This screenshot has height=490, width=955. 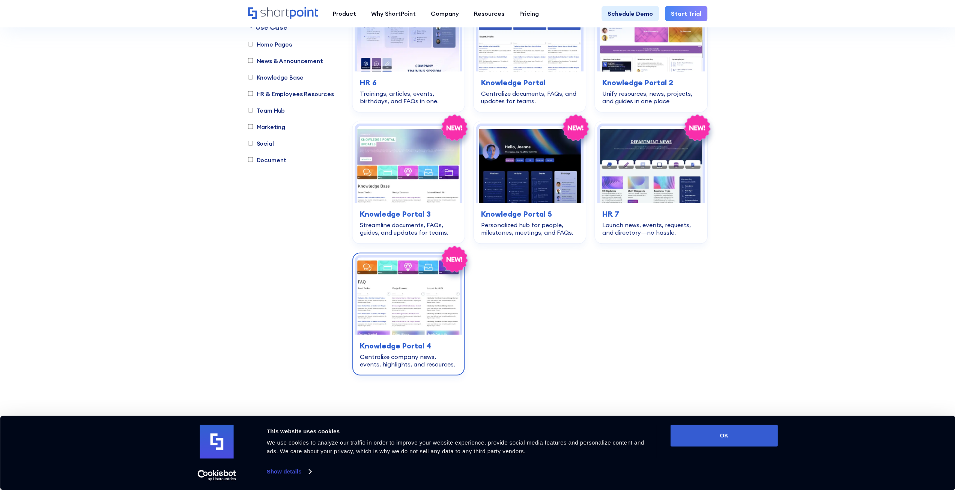 What do you see at coordinates (267, 127) in the screenshot?
I see `label: Marketing` at bounding box center [267, 127].